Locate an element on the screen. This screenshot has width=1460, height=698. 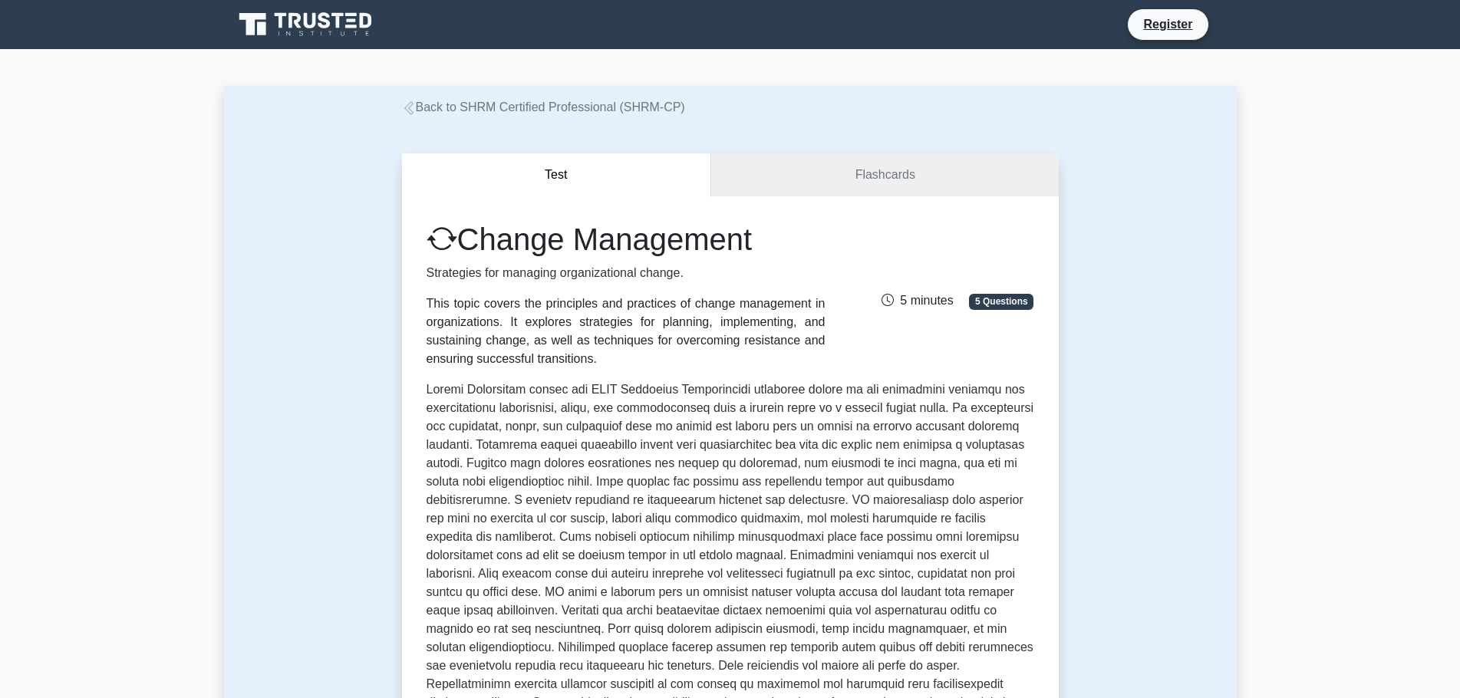
span: 5 minutes is located at coordinates (917, 300).